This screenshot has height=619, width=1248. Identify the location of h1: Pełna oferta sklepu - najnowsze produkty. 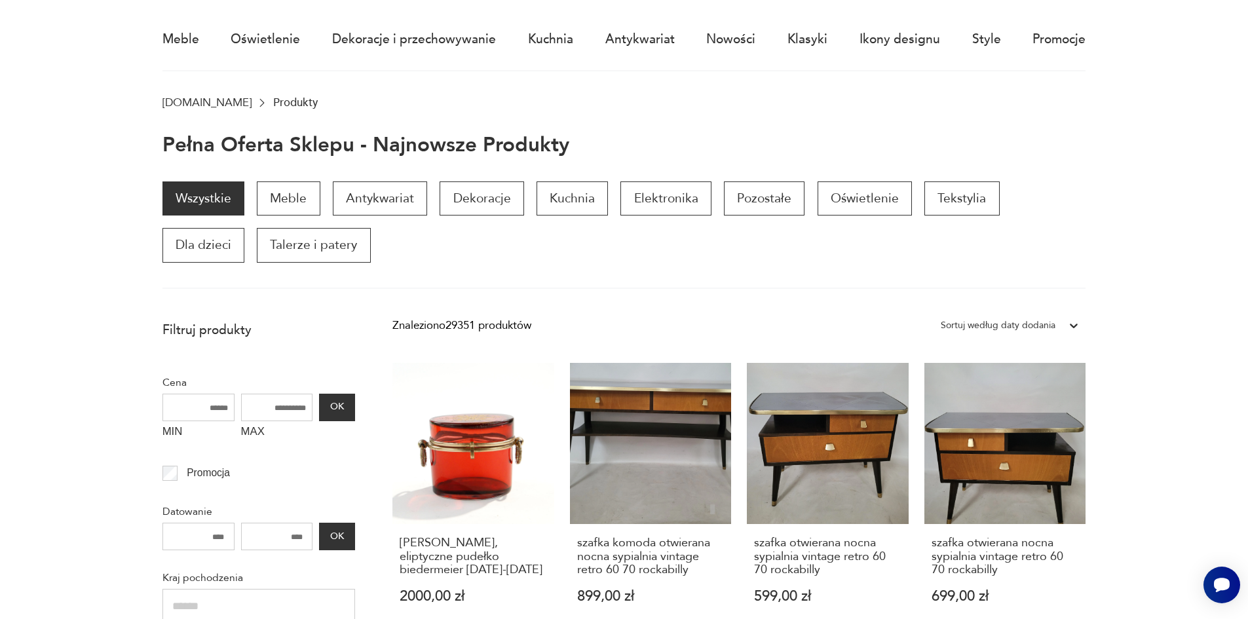
(366, 145).